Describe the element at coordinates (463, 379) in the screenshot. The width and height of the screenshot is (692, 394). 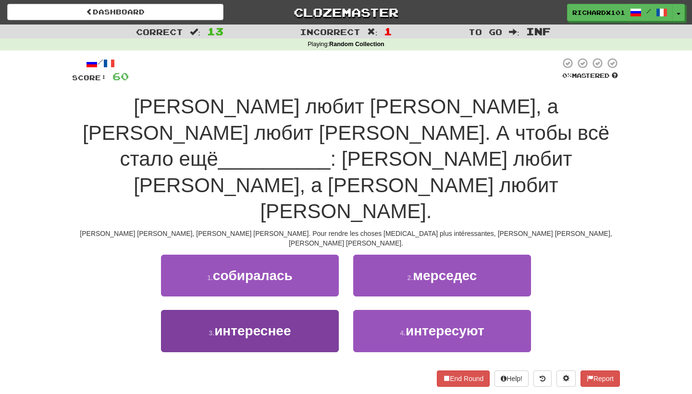
I see `button: End Round` at that location.